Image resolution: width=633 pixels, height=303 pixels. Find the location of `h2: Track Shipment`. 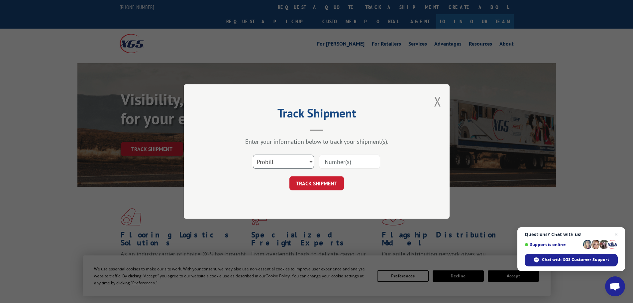

h2: Track Shipment is located at coordinates (317, 115).